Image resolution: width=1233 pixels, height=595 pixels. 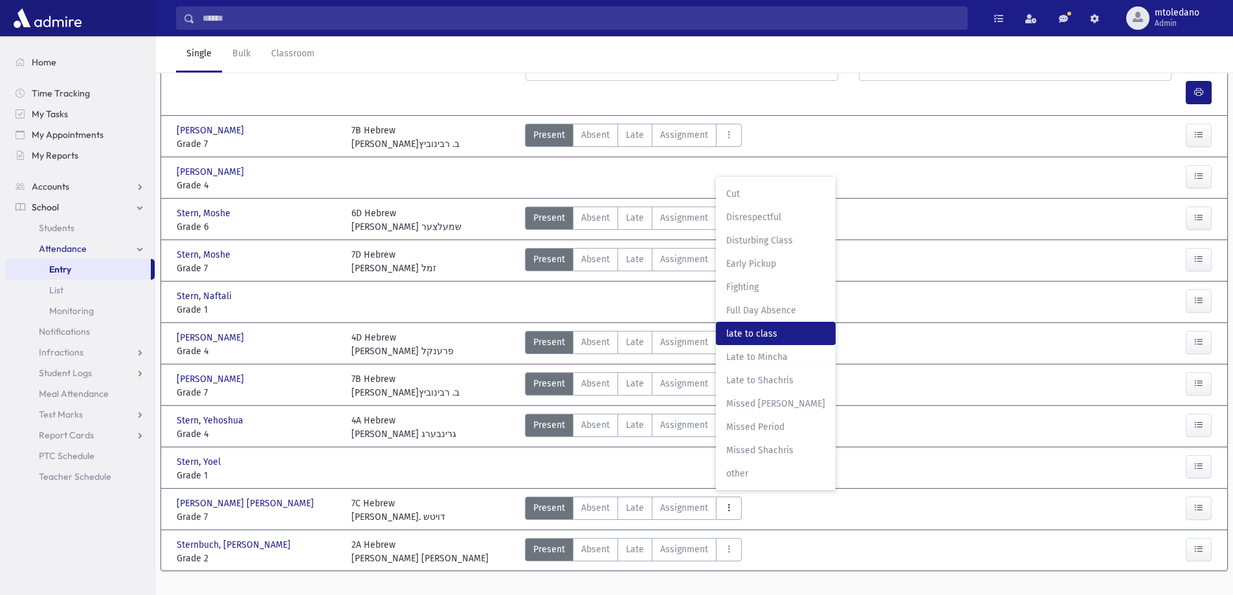 I want to click on span: List, so click(x=56, y=290).